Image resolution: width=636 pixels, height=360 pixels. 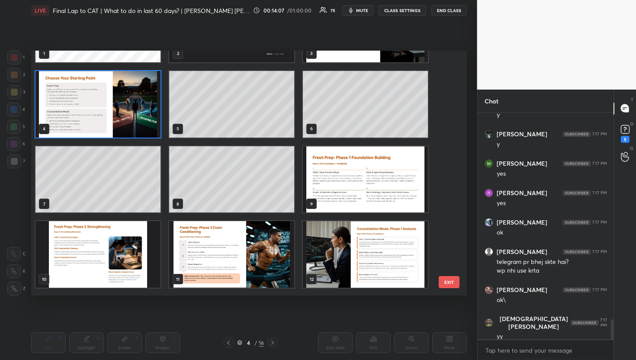 I want to click on div: wp nhi use krta, so click(x=551, y=271).